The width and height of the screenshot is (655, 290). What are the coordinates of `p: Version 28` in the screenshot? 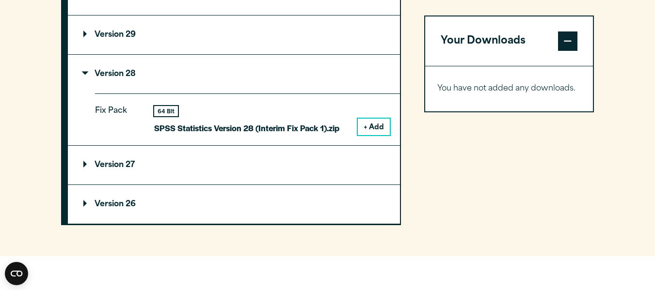 It's located at (110, 74).